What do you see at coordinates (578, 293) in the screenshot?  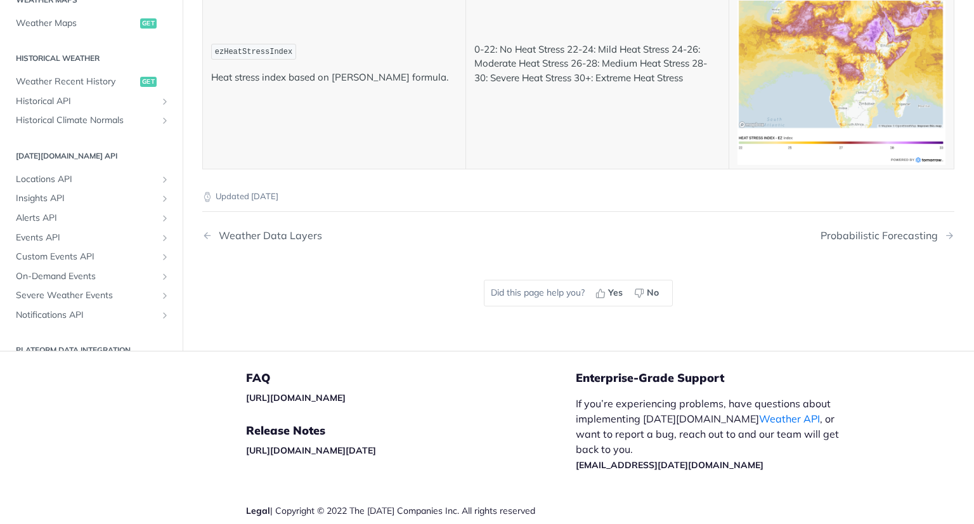 I see `div: Did this page help you?` at bounding box center [578, 293].